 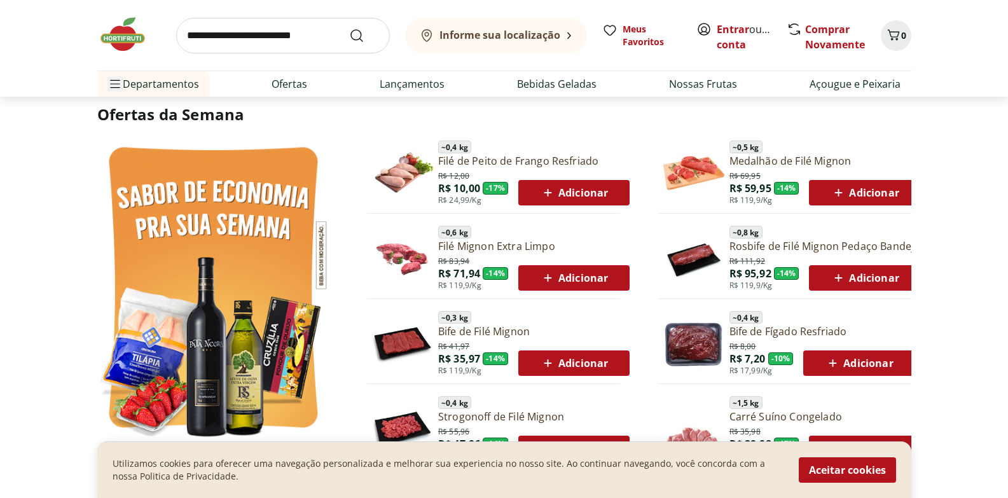 What do you see at coordinates (847, 470) in the screenshot?
I see `button: Aceitar cookies` at bounding box center [847, 470].